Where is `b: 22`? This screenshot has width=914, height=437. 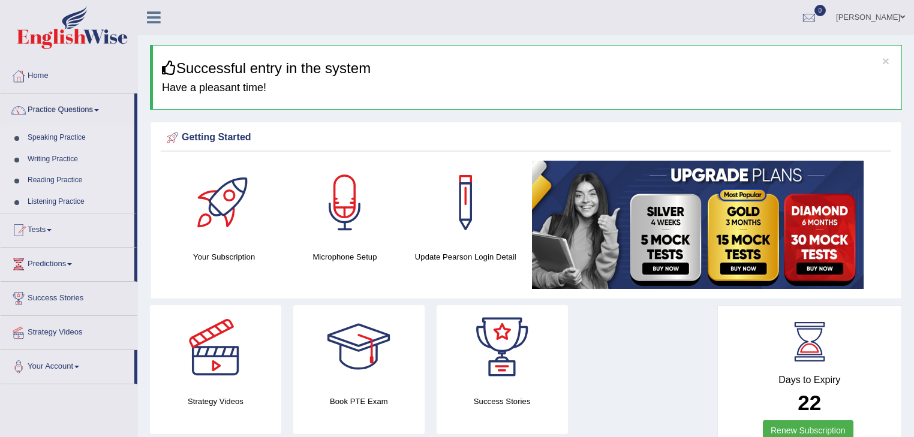
b: 22 is located at coordinates (809, 403).